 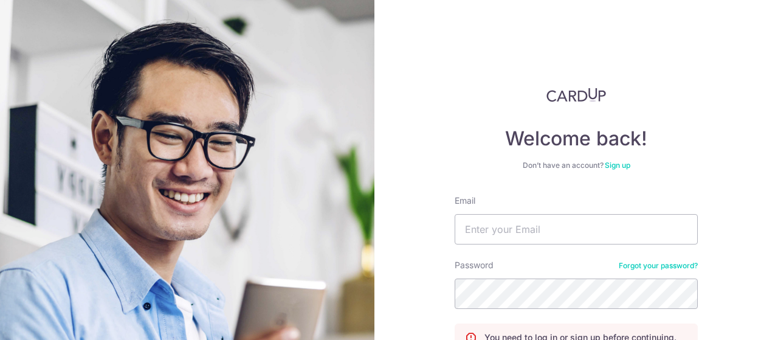 What do you see at coordinates (576, 95) in the screenshot?
I see `img: CardUp Logo` at bounding box center [576, 95].